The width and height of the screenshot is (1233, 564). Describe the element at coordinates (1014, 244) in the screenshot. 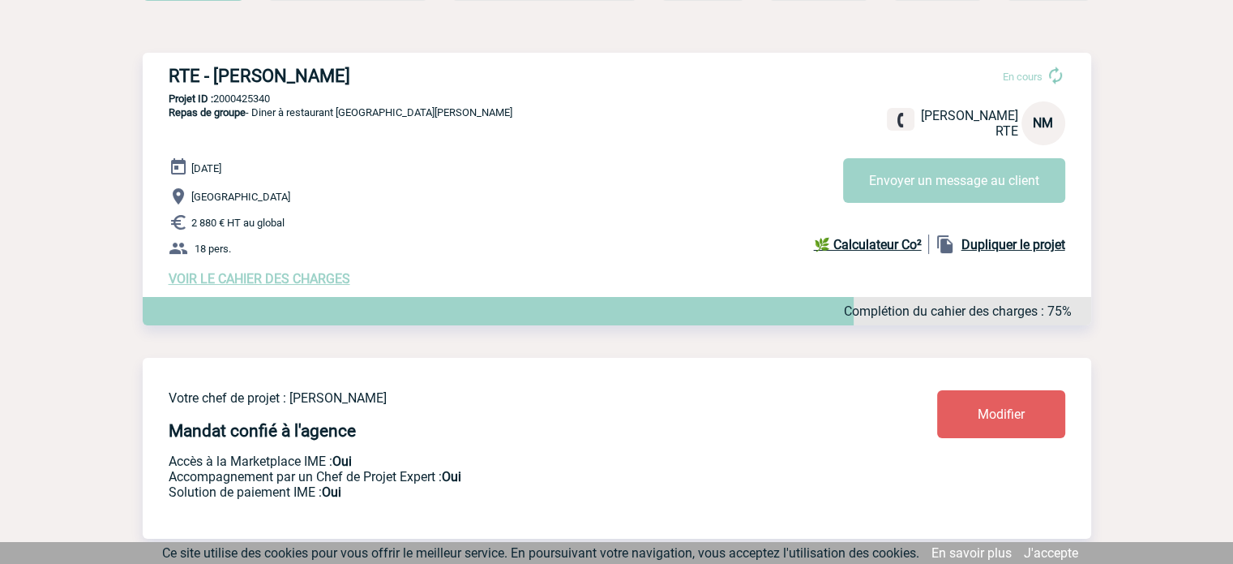

I see `b: Dupliquer le projet` at that location.